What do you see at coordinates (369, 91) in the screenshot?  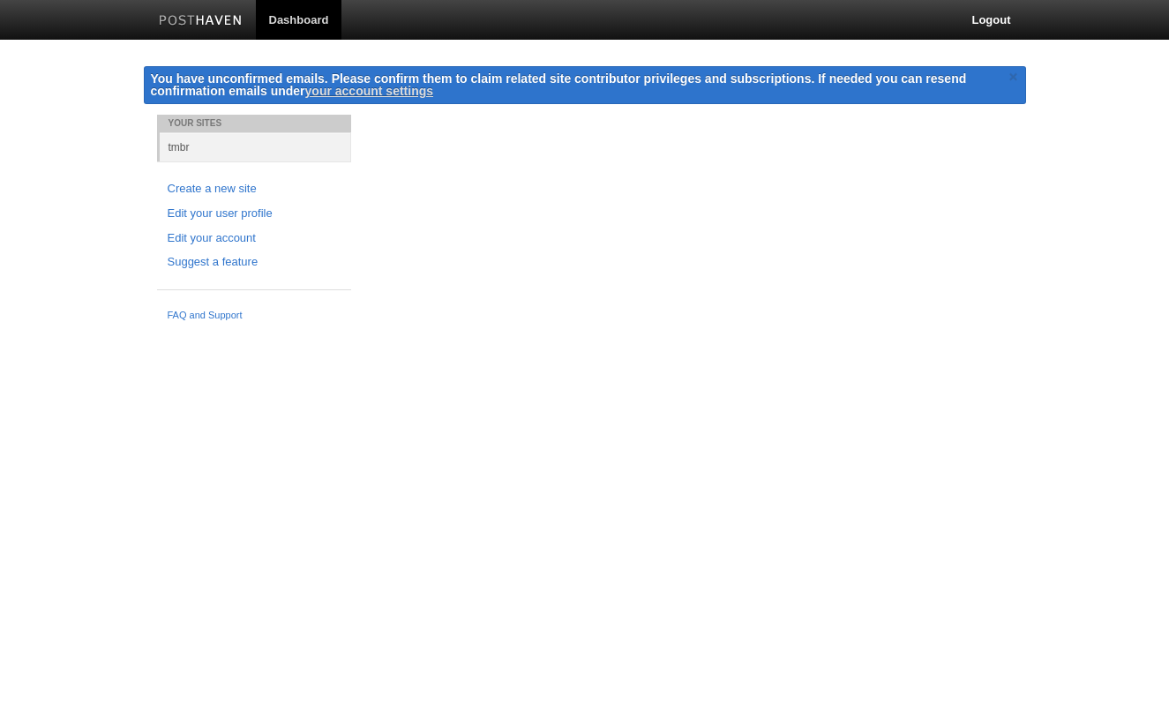 I see `a: your account settings` at bounding box center [369, 91].